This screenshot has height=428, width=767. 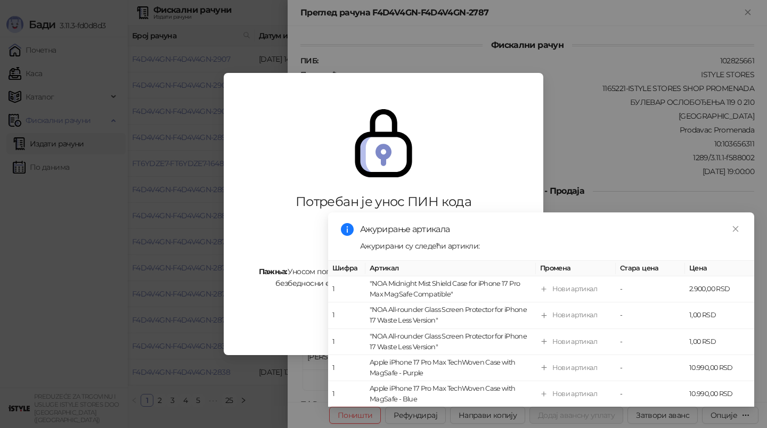 What do you see at coordinates (651, 269) in the screenshot?
I see `th: Стара цена` at bounding box center [651, 269].